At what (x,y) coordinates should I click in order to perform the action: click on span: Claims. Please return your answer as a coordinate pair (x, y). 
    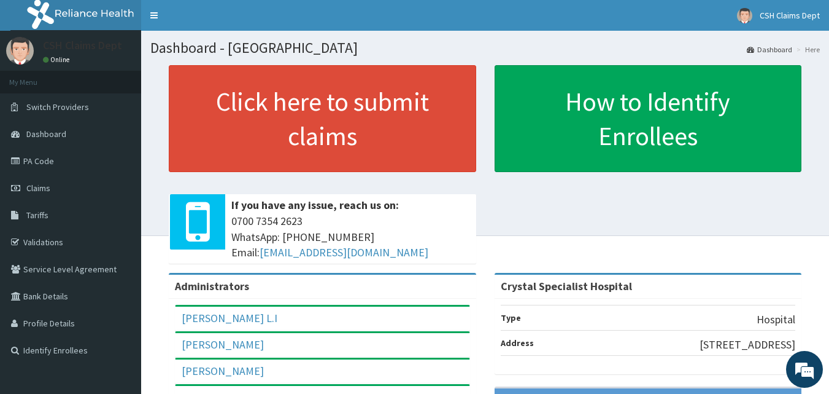
    Looking at the image, I should click on (38, 188).